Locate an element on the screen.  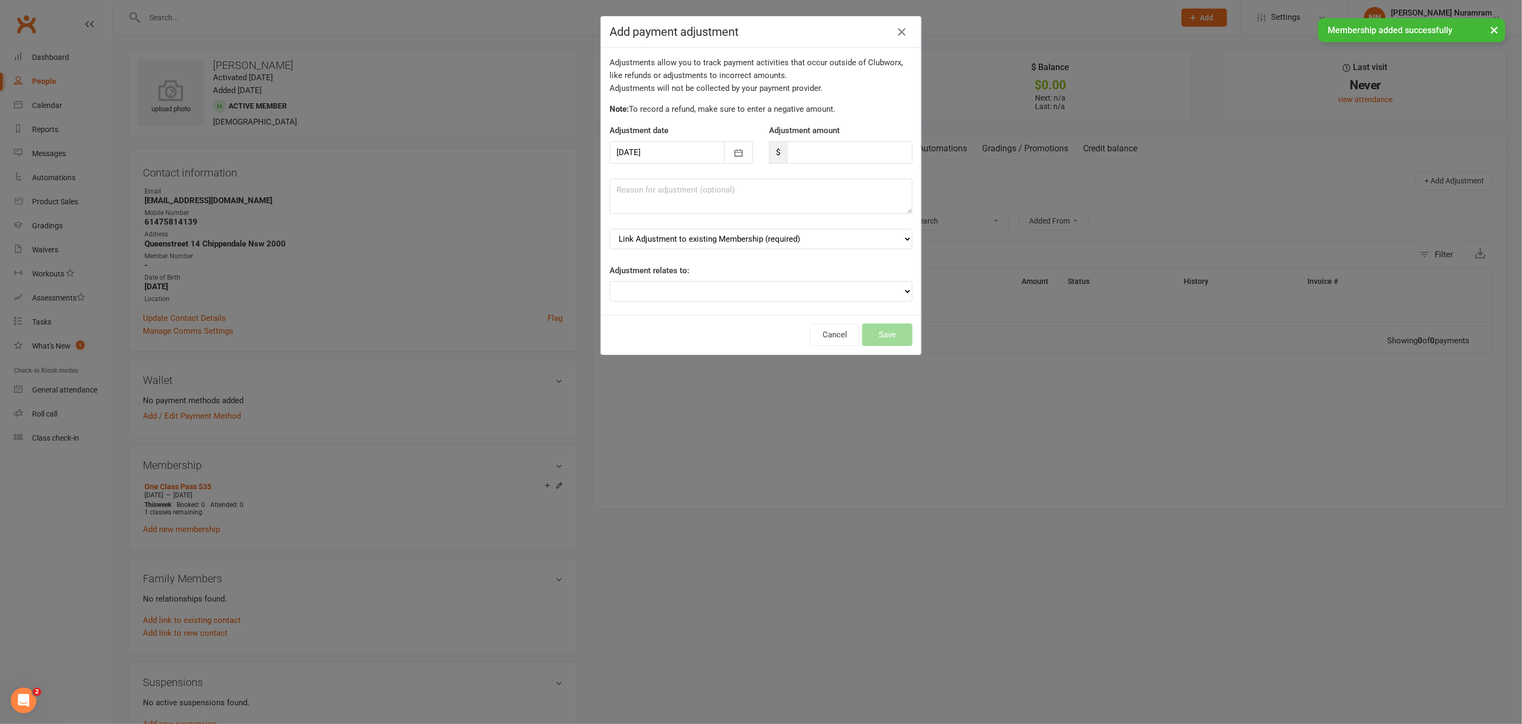
div: Membership added successfully is located at coordinates (1411, 30).